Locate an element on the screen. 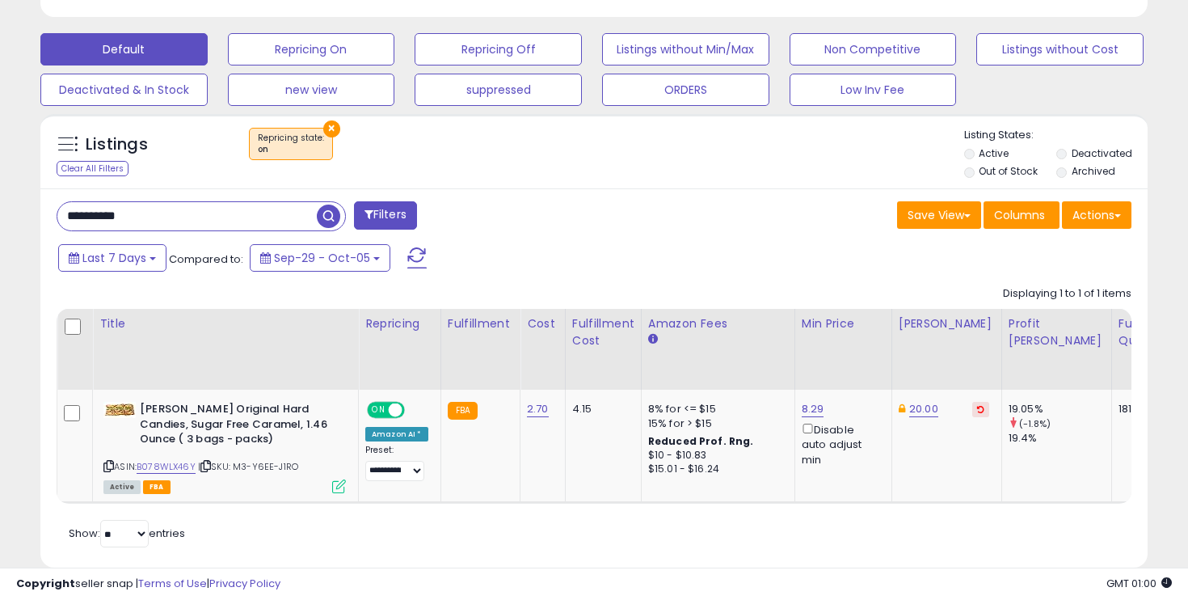 Image resolution: width=1188 pixels, height=600 pixels. div: Disable auto adjust min is located at coordinates (841, 444).